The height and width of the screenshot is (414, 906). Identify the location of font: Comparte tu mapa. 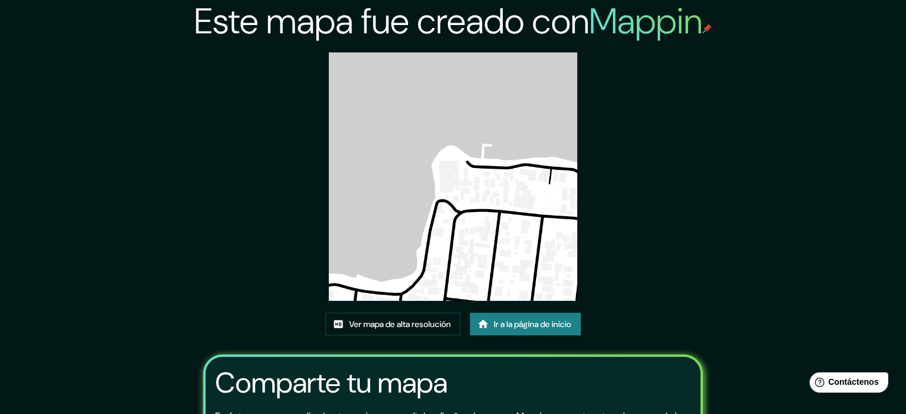
(331, 382).